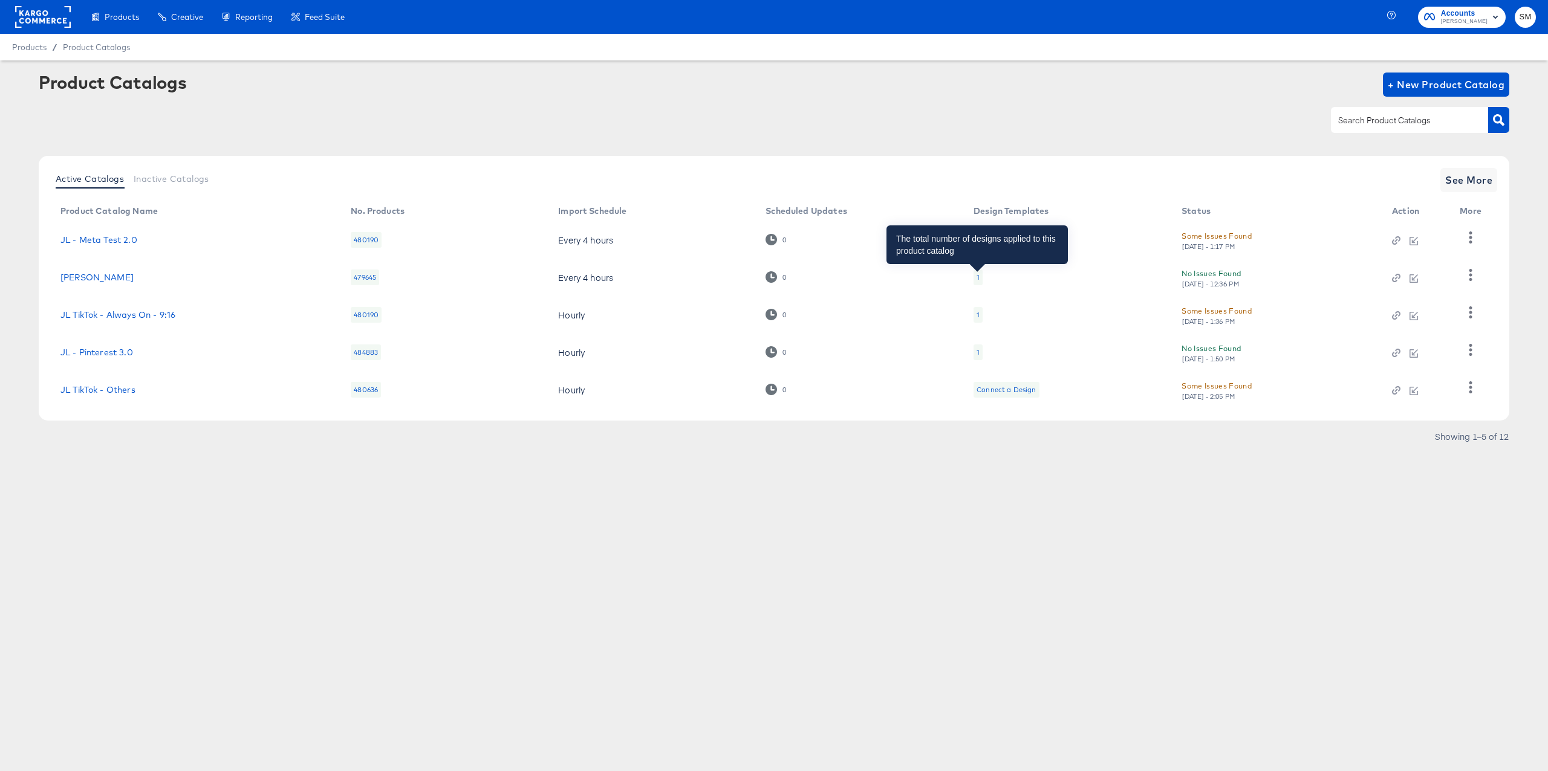  What do you see at coordinates (325, 17) in the screenshot?
I see `span: Feed Suite` at bounding box center [325, 17].